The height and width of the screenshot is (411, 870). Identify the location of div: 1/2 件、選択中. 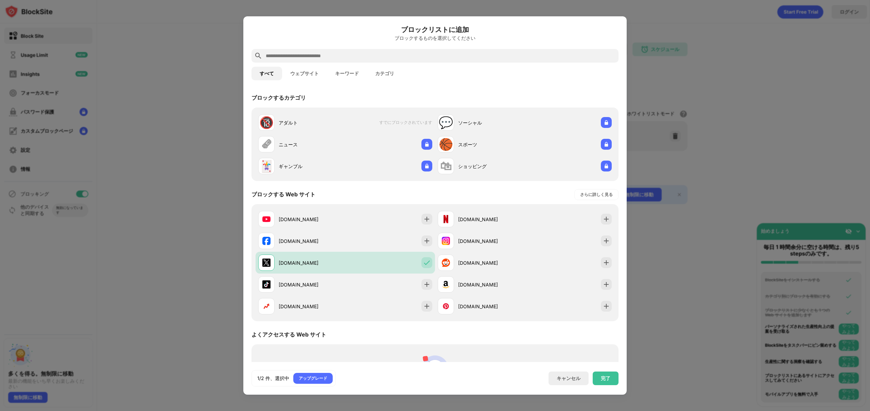
(273, 378).